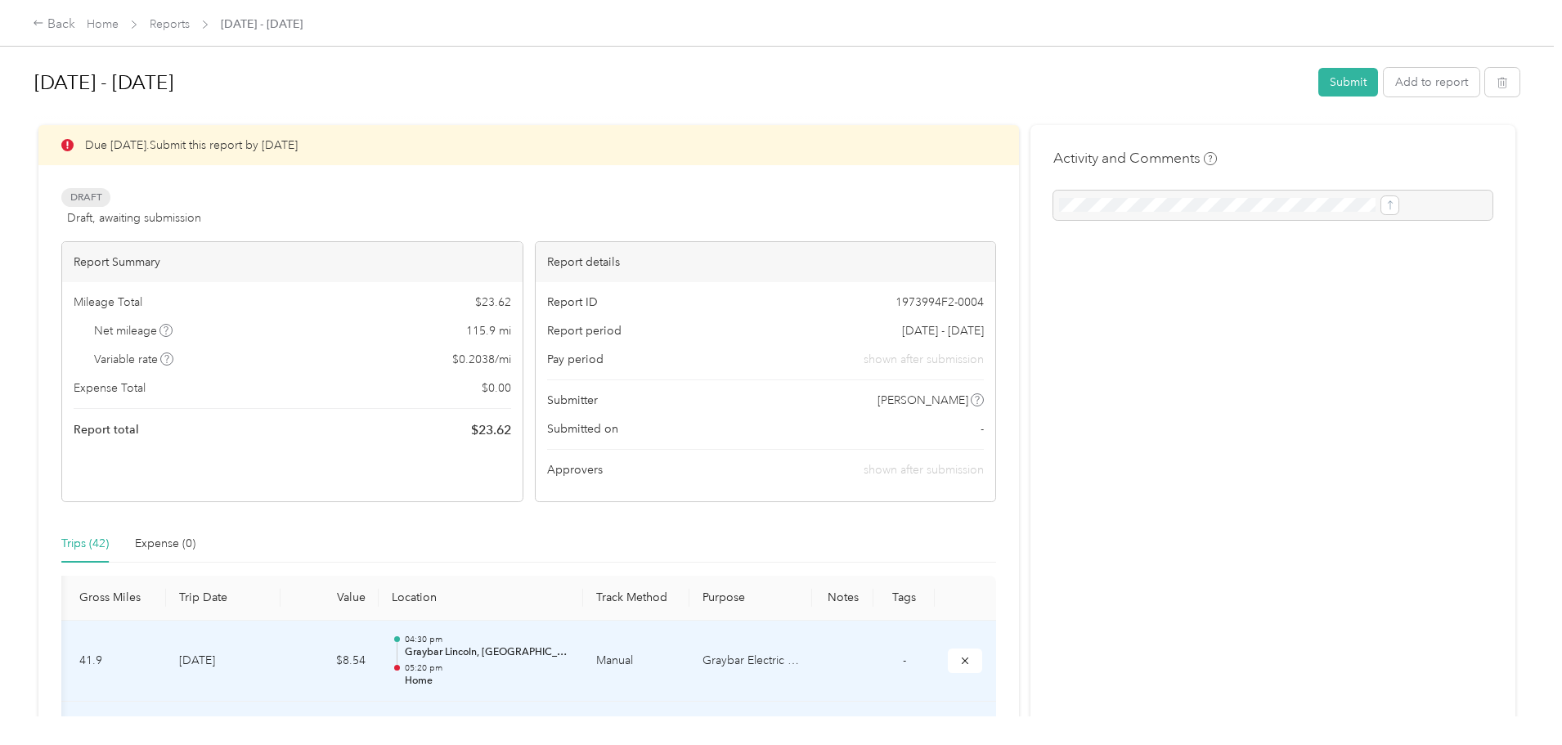 The width and height of the screenshot is (1562, 745). Describe the element at coordinates (487, 639) in the screenshot. I see `p: 04:30 pm` at that location.